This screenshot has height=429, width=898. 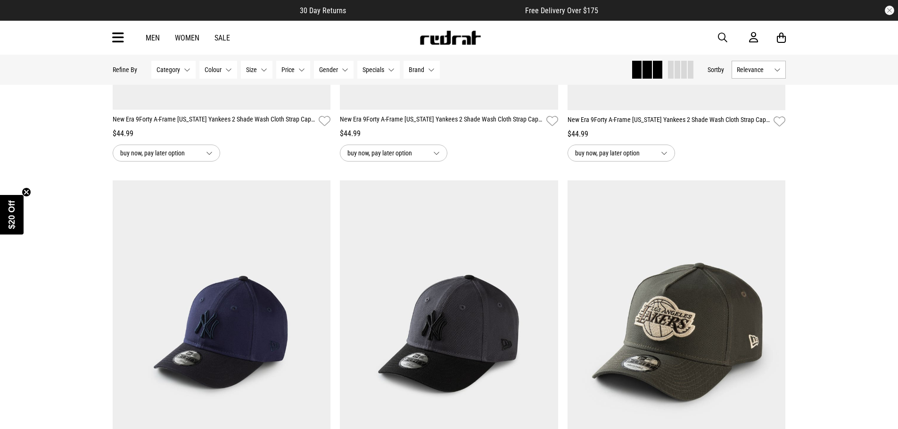 What do you see at coordinates (328, 70) in the screenshot?
I see `span: Gender` at bounding box center [328, 70].